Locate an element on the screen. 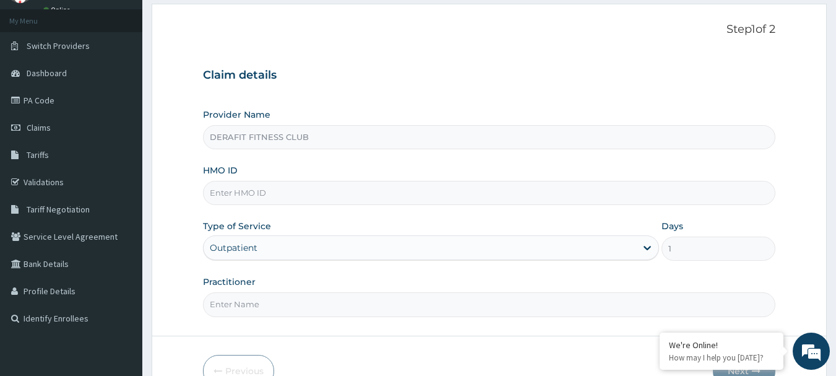 The image size is (836, 376). a: Online is located at coordinates (58, 10).